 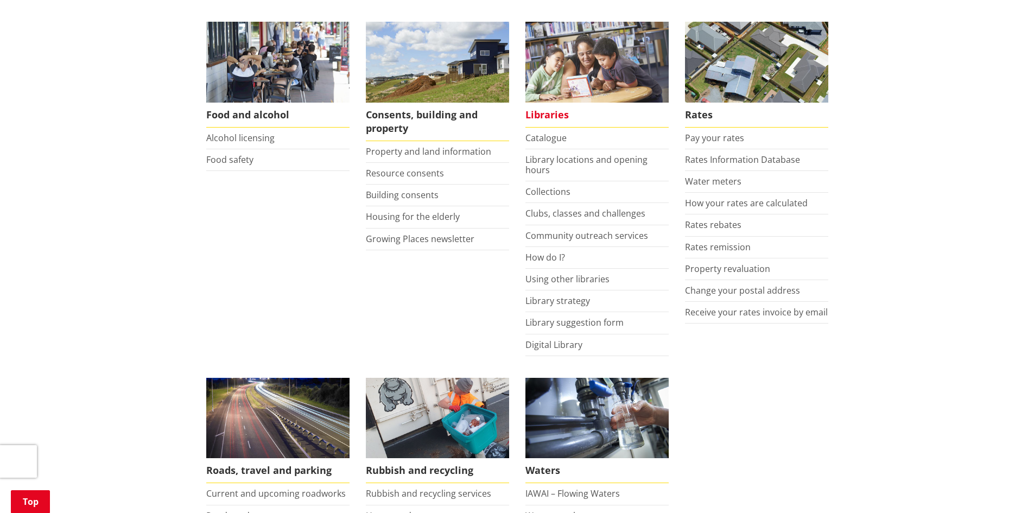 What do you see at coordinates (597, 115) in the screenshot?
I see `span: Libraries` at bounding box center [597, 115].